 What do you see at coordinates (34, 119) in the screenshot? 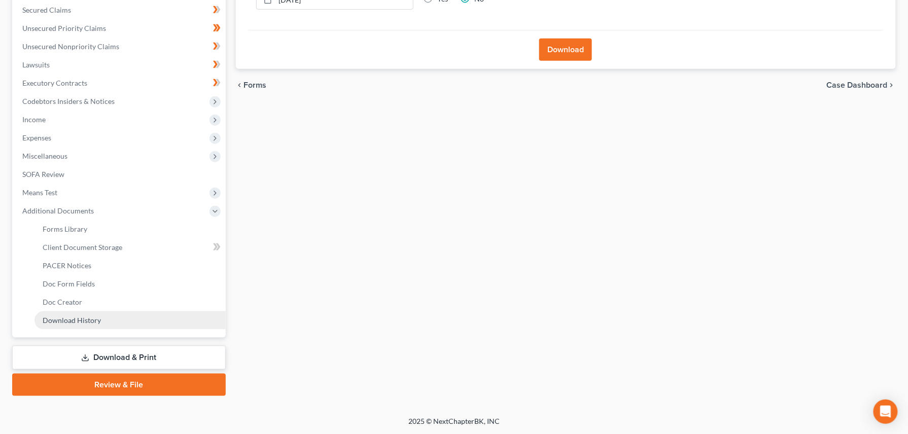
I see `span: Income` at bounding box center [34, 119].